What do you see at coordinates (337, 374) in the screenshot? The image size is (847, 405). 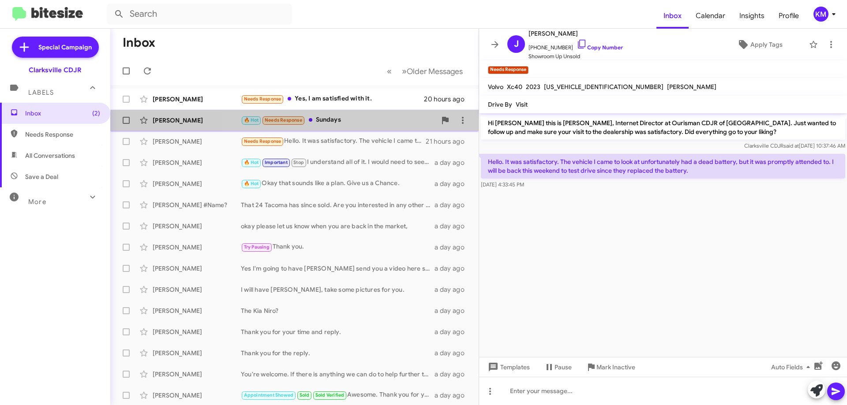 I see `div: You're welcome. If there is anything we can do to help further the buying process please let me k...` at bounding box center [337, 374].